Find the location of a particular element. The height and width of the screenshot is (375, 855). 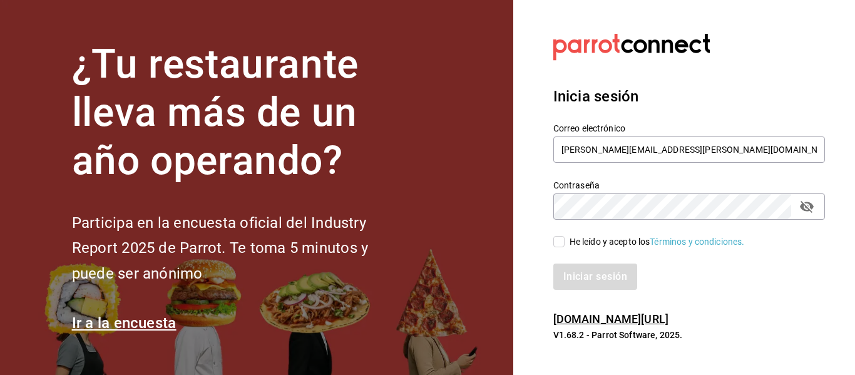

input: Ingresa tu correo electrónico is located at coordinates (689, 150).